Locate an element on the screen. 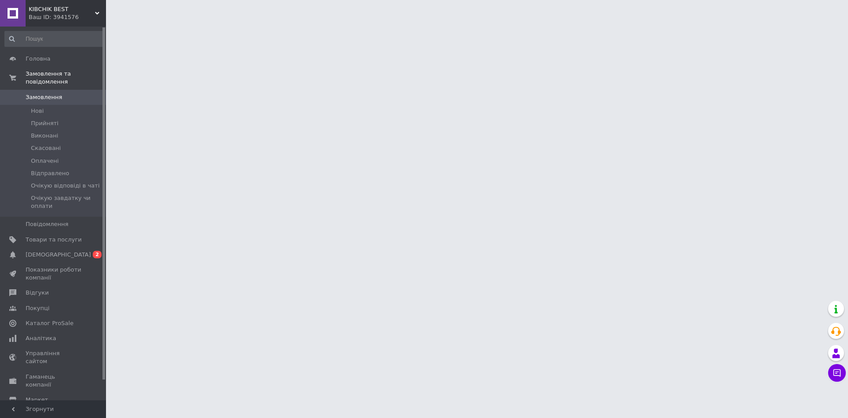  span: Маркет is located at coordinates (37, 399).